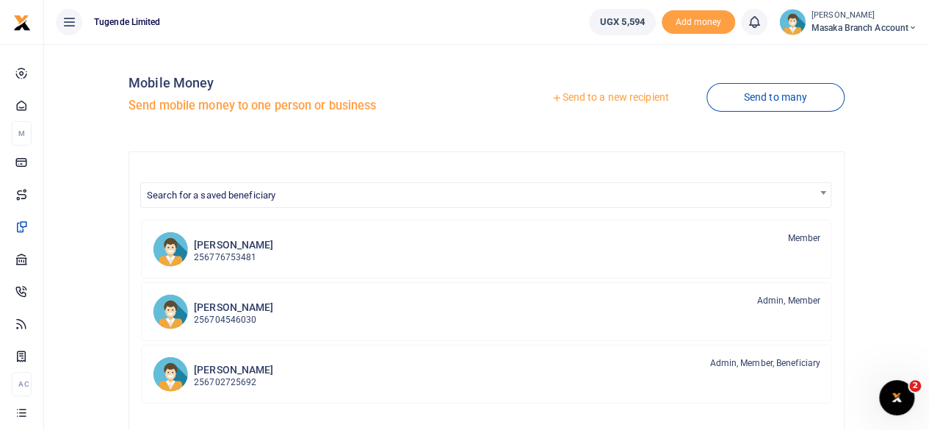 The image size is (929, 430). I want to click on span: Add money, so click(698, 22).